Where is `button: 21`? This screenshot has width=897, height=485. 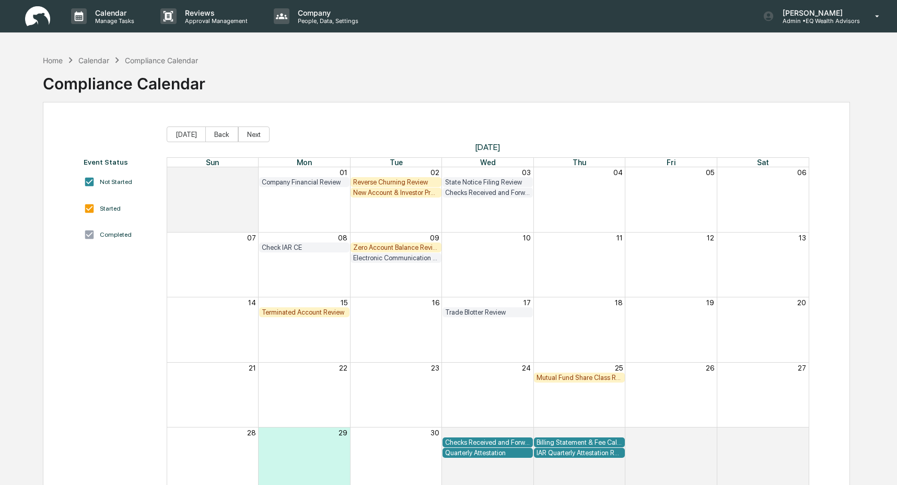 button: 21 is located at coordinates (252, 368).